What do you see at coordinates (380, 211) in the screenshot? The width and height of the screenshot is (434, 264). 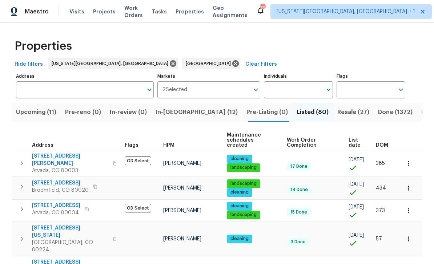 I see `span: 373` at bounding box center [380, 211].